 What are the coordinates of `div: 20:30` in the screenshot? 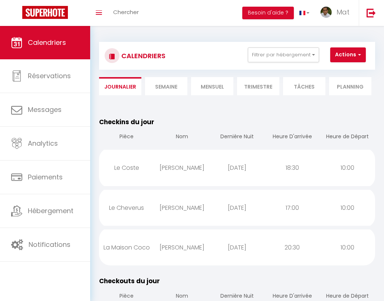 It's located at (292, 247).